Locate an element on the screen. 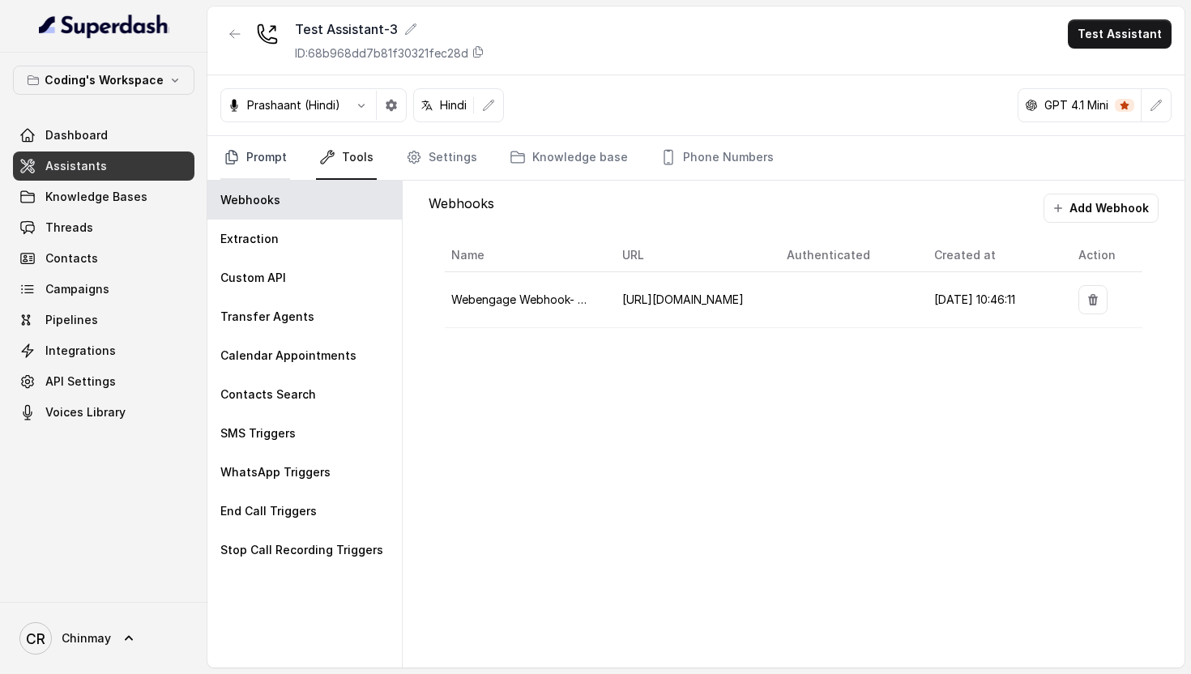 The height and width of the screenshot is (674, 1191). p: Transfer Agents is located at coordinates (267, 317).